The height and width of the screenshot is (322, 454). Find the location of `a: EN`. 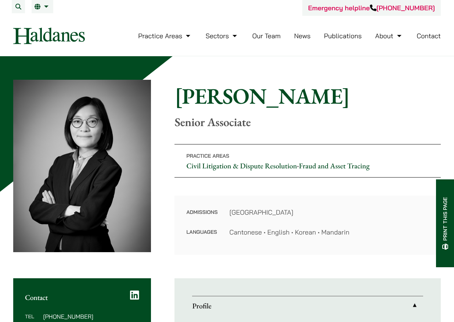

a: EN is located at coordinates (42, 7).